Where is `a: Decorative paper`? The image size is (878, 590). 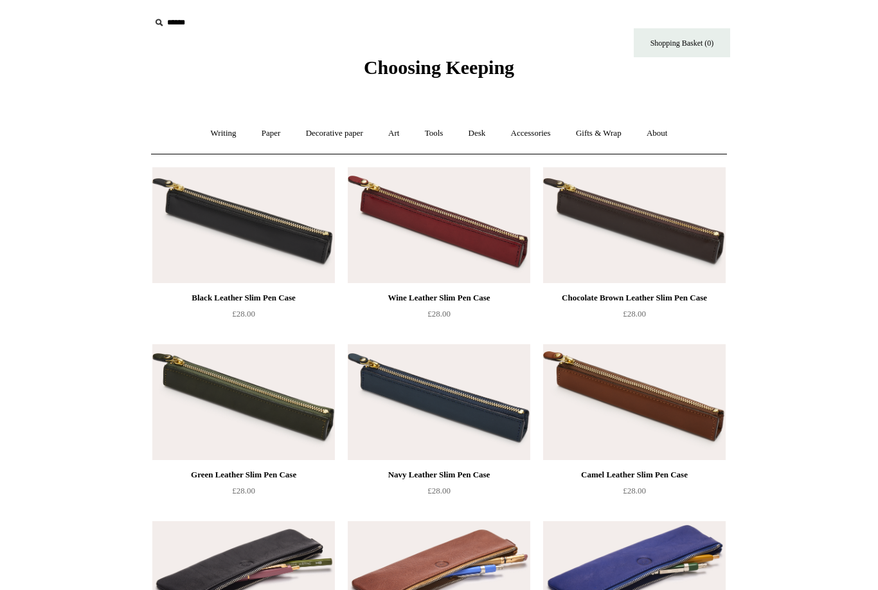
a: Decorative paper is located at coordinates (334, 133).